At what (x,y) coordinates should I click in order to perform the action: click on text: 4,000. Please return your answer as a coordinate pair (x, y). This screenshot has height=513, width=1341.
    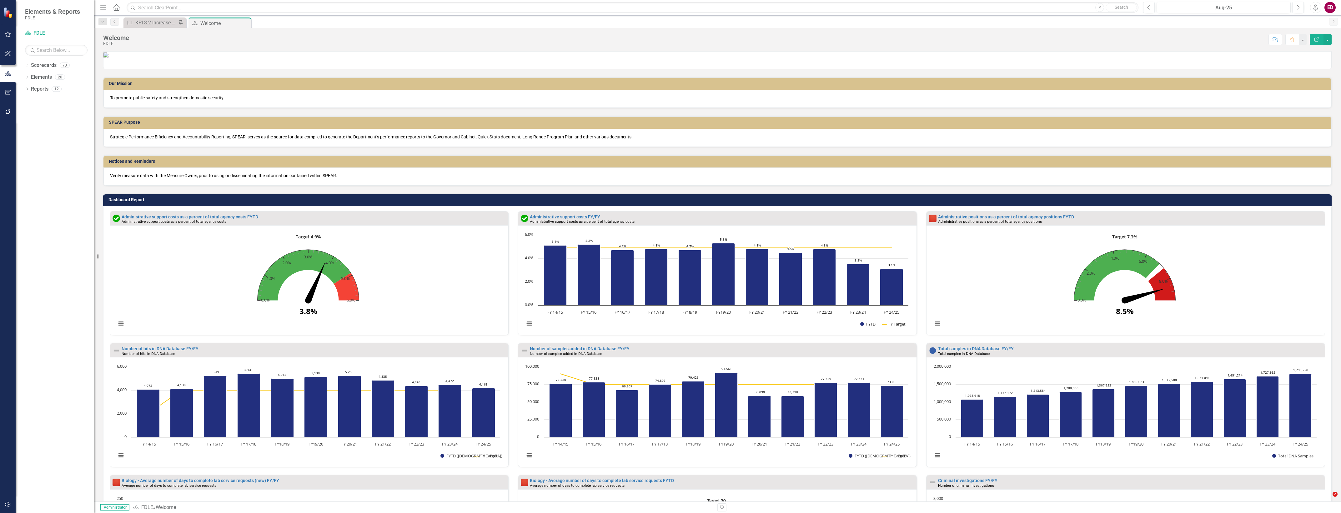
    Looking at the image, I should click on (122, 390).